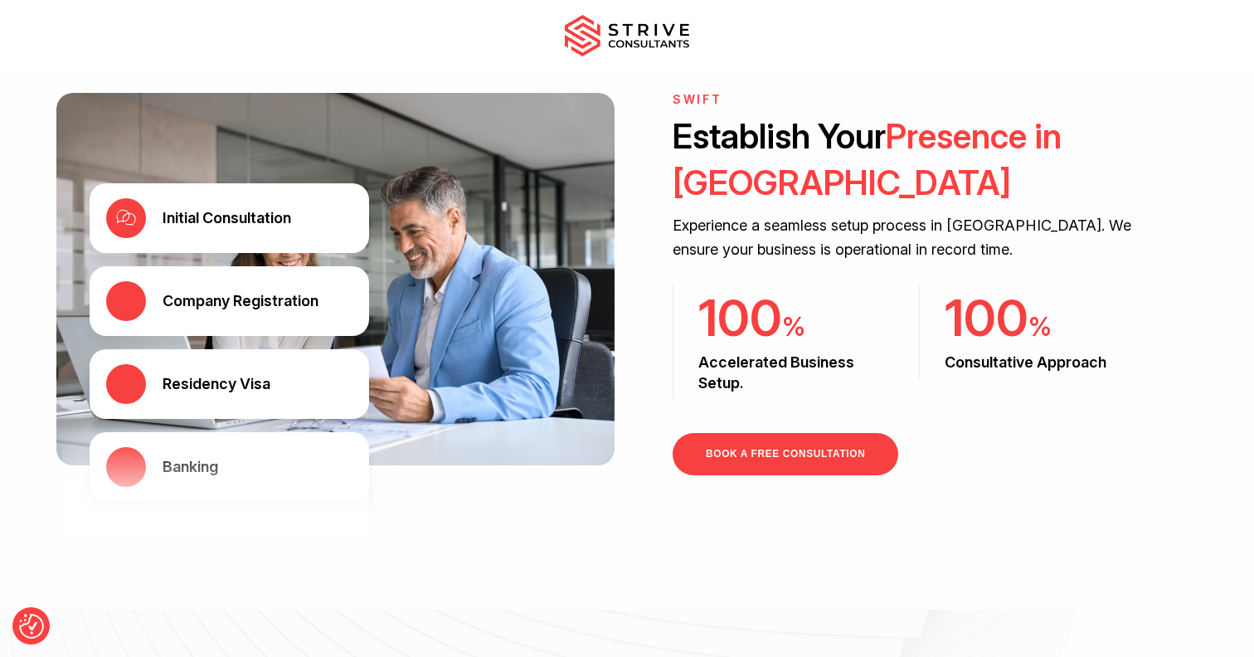  I want to click on div: Company Registration, so click(240, 301).